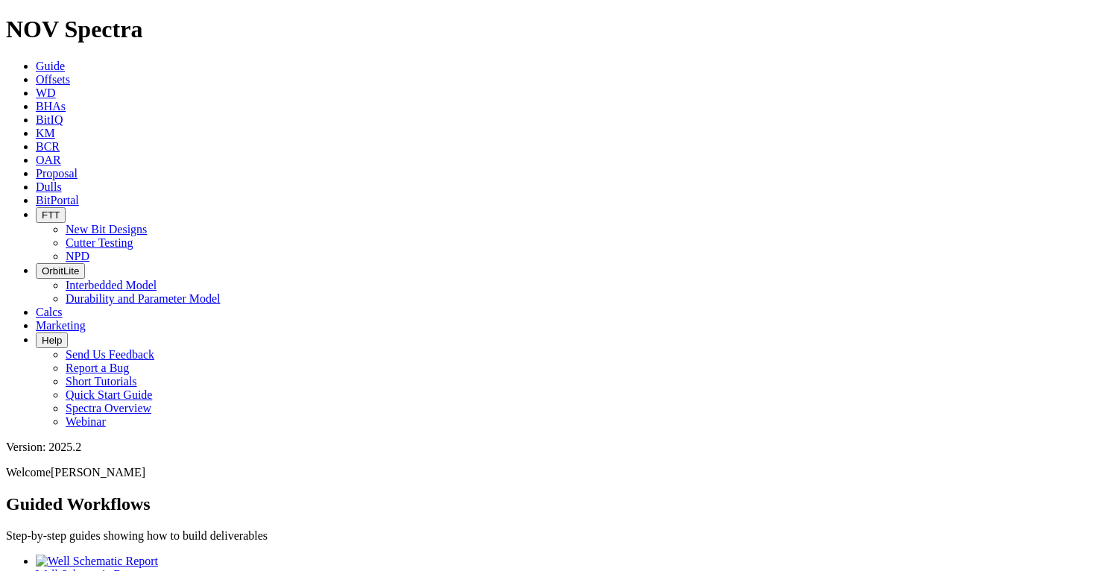 Image resolution: width=1112 pixels, height=571 pixels. Describe the element at coordinates (48, 160) in the screenshot. I see `a: OAR` at that location.